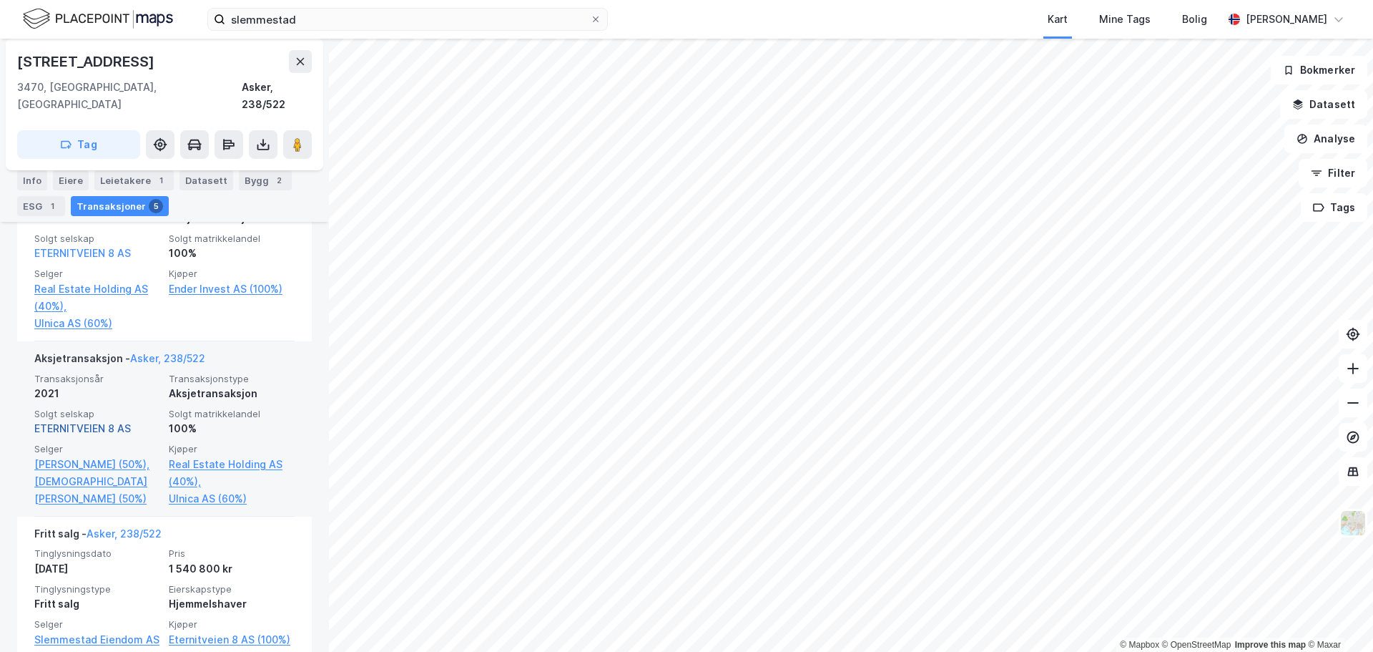 The width and height of the screenshot is (1373, 652). What do you see at coordinates (98, 19) in the screenshot?
I see `img: logo.f888ab2527a4732fd821a326f86c7f29.svg` at bounding box center [98, 19].